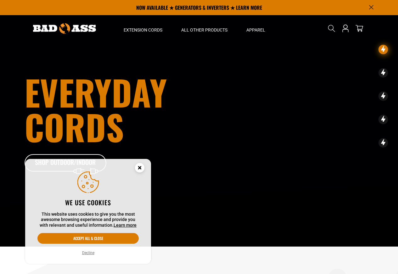  What do you see at coordinates (88, 253) in the screenshot?
I see `button: Decline` at bounding box center [88, 253].